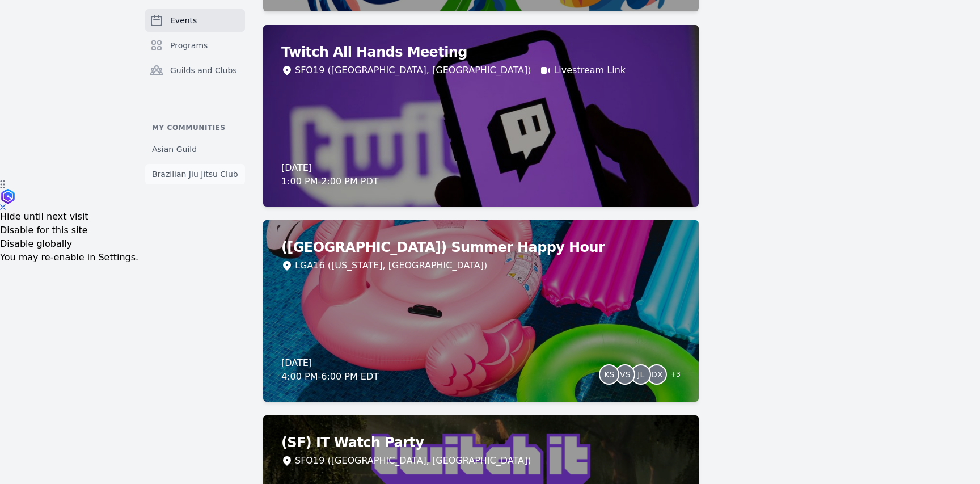 This screenshot has width=980, height=484. I want to click on span: Programs, so click(189, 45).